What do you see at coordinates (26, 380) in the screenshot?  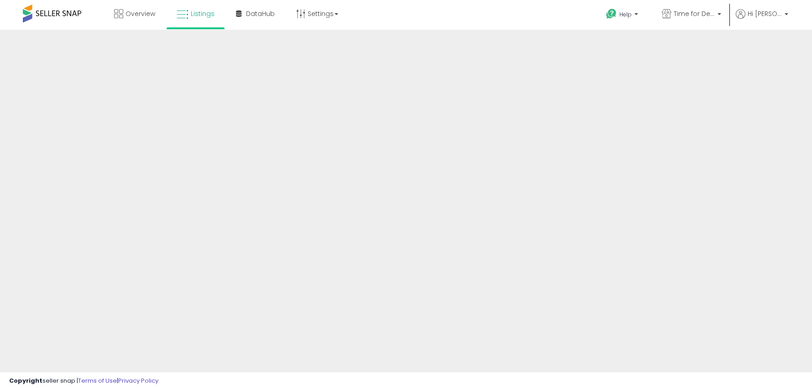 I see `strong: Copyright` at bounding box center [26, 380].